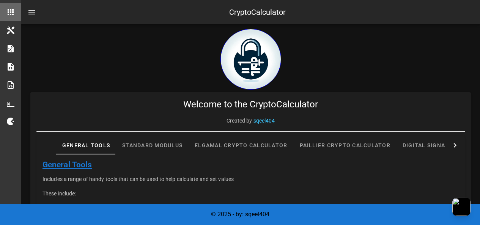 The height and width of the screenshot is (225, 480). What do you see at coordinates (67, 165) in the screenshot?
I see `a: General Tools` at bounding box center [67, 165].